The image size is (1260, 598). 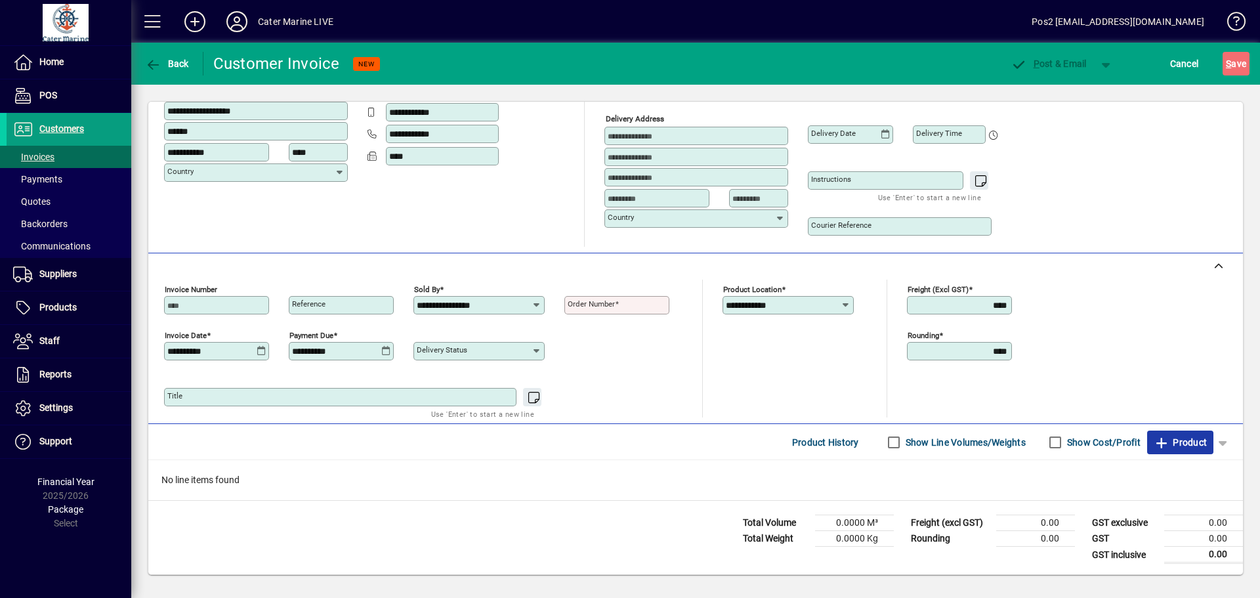 I want to click on span: NEW, so click(x=366, y=64).